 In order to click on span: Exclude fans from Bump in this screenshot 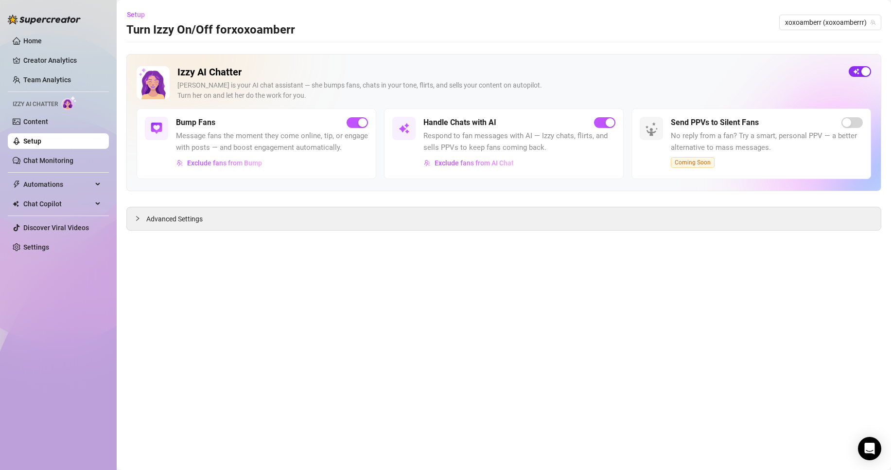, I will do `click(225, 163)`.